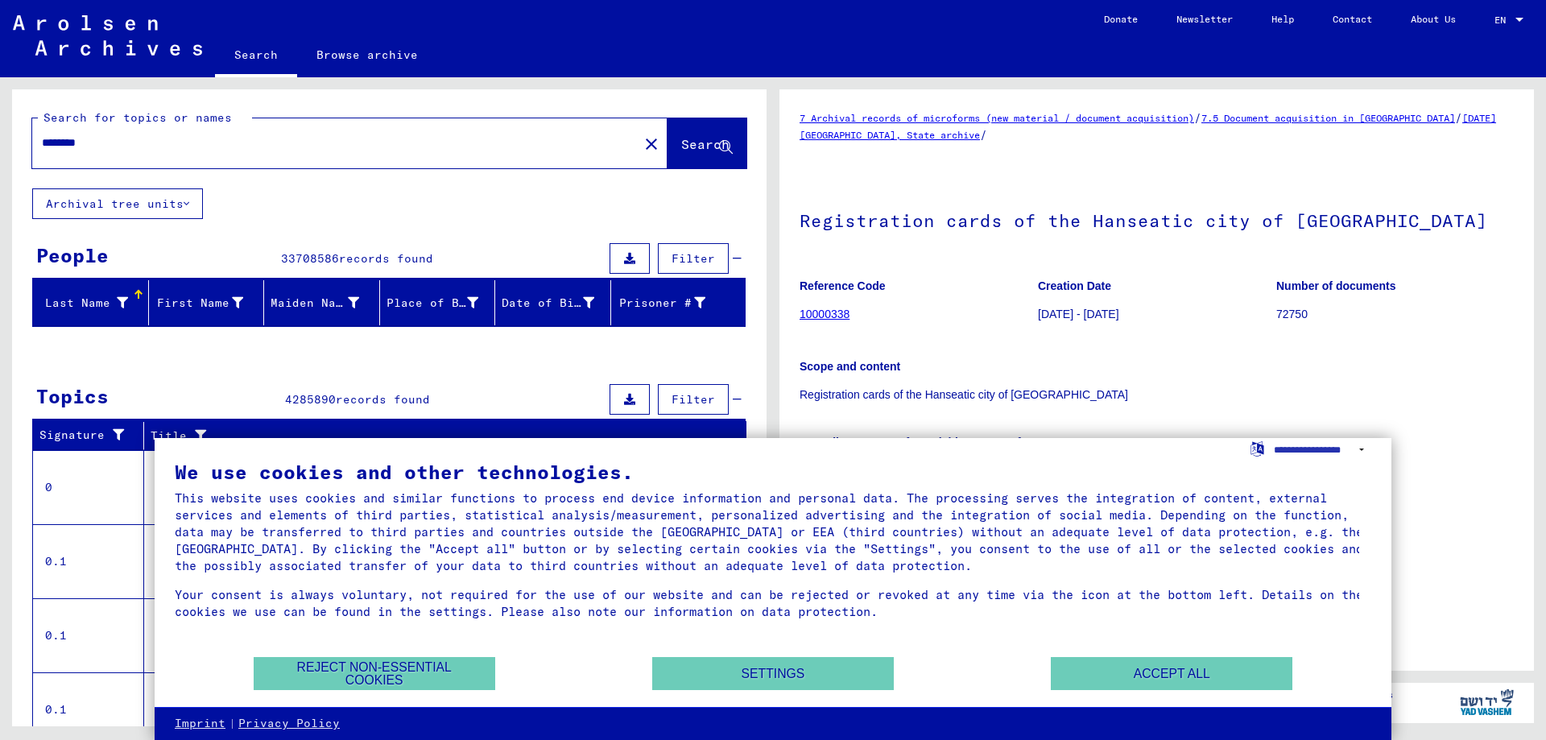 The height and width of the screenshot is (740, 1546). I want to click on div: People, so click(72, 255).